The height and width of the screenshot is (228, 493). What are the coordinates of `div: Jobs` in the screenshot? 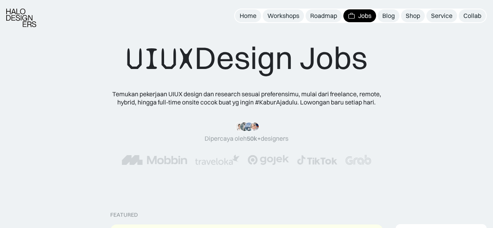 It's located at (365, 16).